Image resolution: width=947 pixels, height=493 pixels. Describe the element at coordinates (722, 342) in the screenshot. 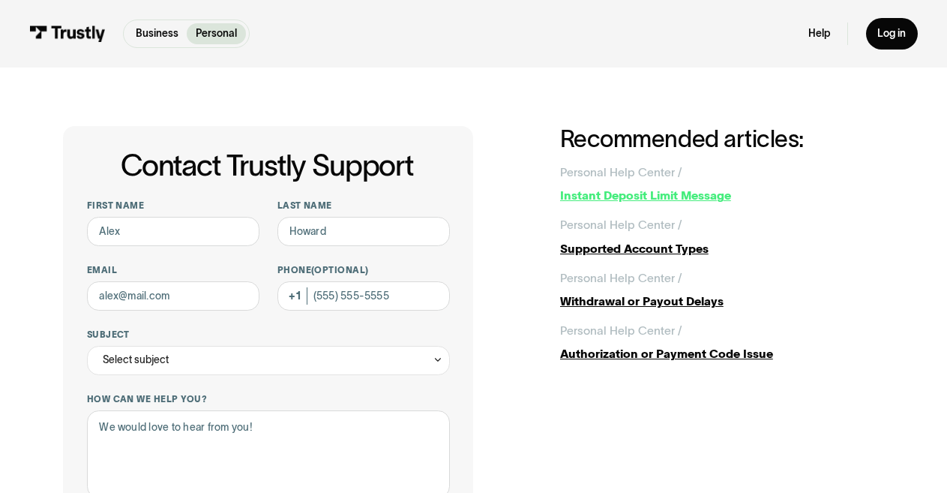

I see `a: Personal Help Center /Authorization or Payment Code Issue` at that location.